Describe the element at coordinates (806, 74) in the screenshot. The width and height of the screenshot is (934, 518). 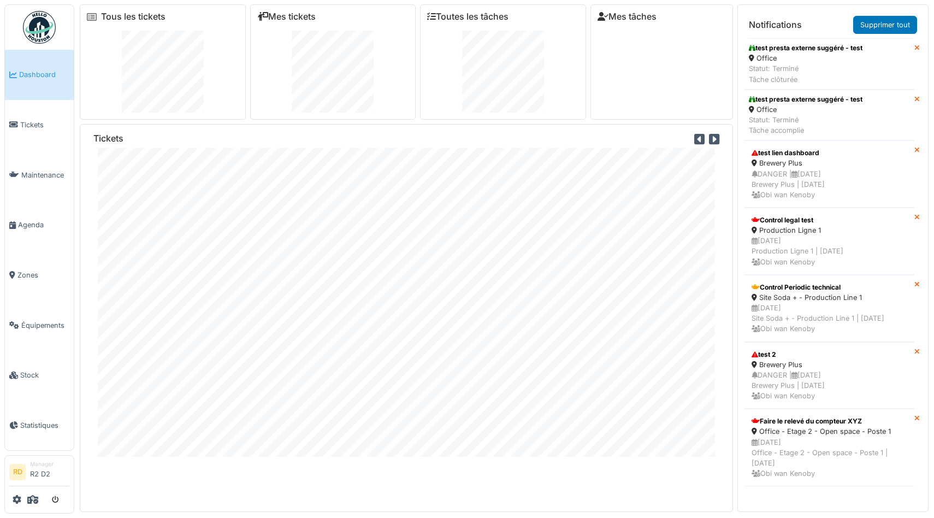
I see `div: Statut: Terminé Tâche clôturée` at that location.